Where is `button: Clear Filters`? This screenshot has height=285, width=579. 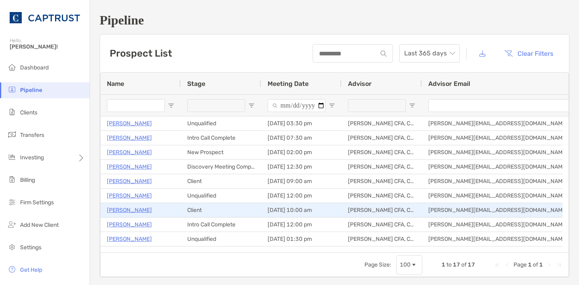 button: Clear Filters is located at coordinates (529, 53).